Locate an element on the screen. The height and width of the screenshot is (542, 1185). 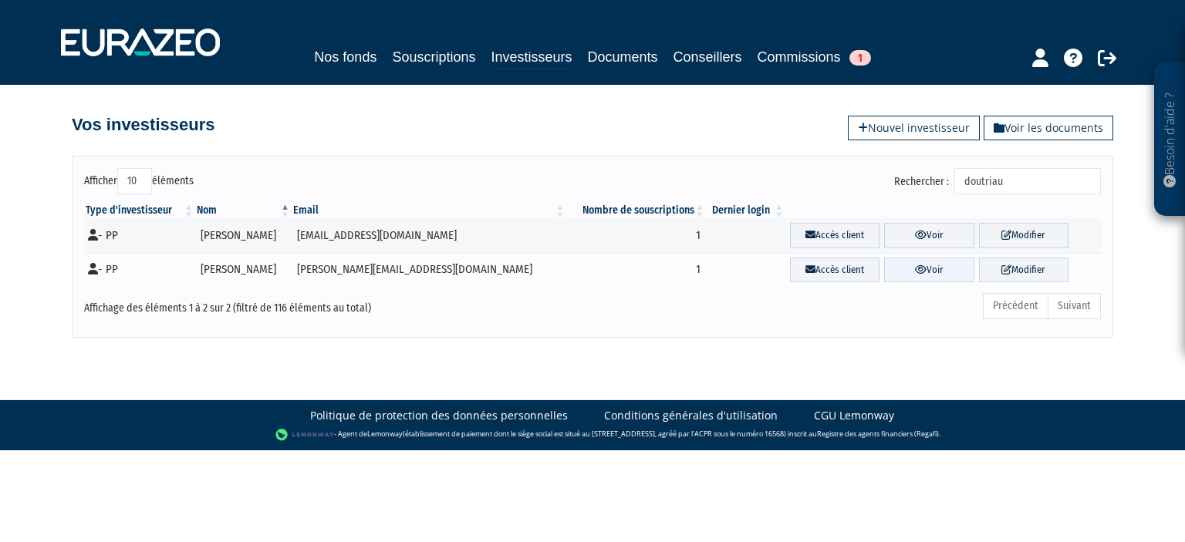
a: Voir les documents is located at coordinates (1049, 128).